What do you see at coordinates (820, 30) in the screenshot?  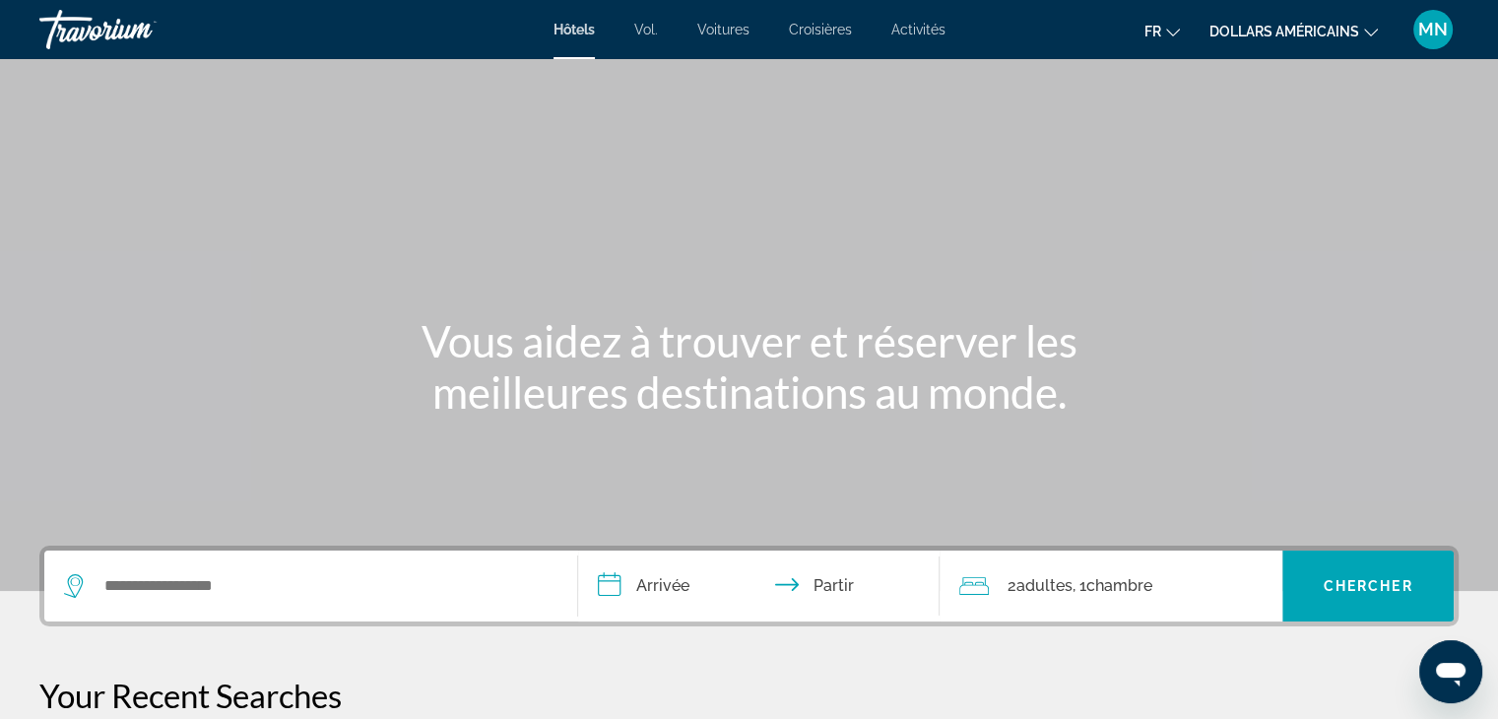 I see `font: Croisières` at bounding box center [820, 30].